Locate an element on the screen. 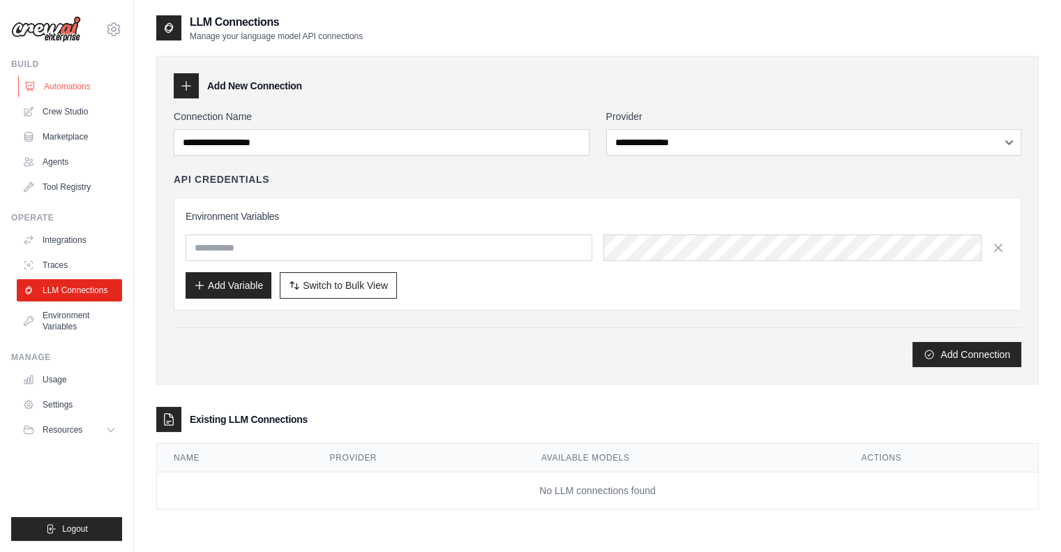  button: Add Connection is located at coordinates (967, 354).